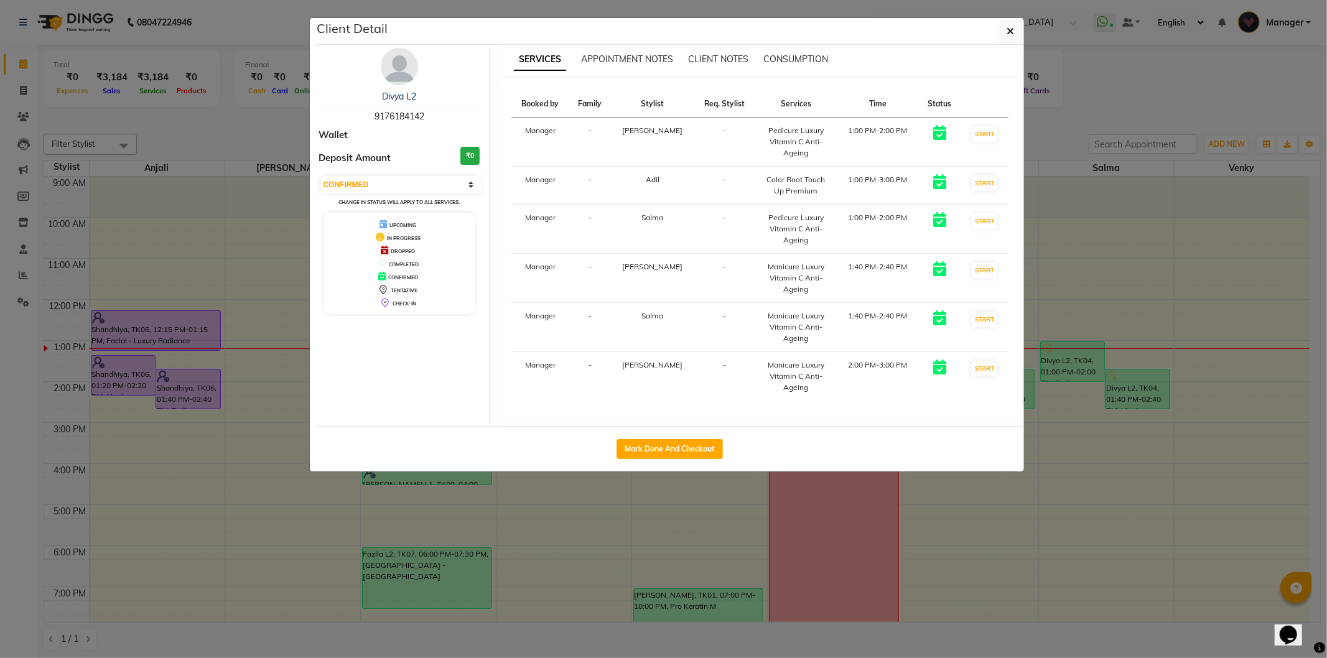 The image size is (1327, 658). I want to click on span: COMPLETED, so click(404, 264).